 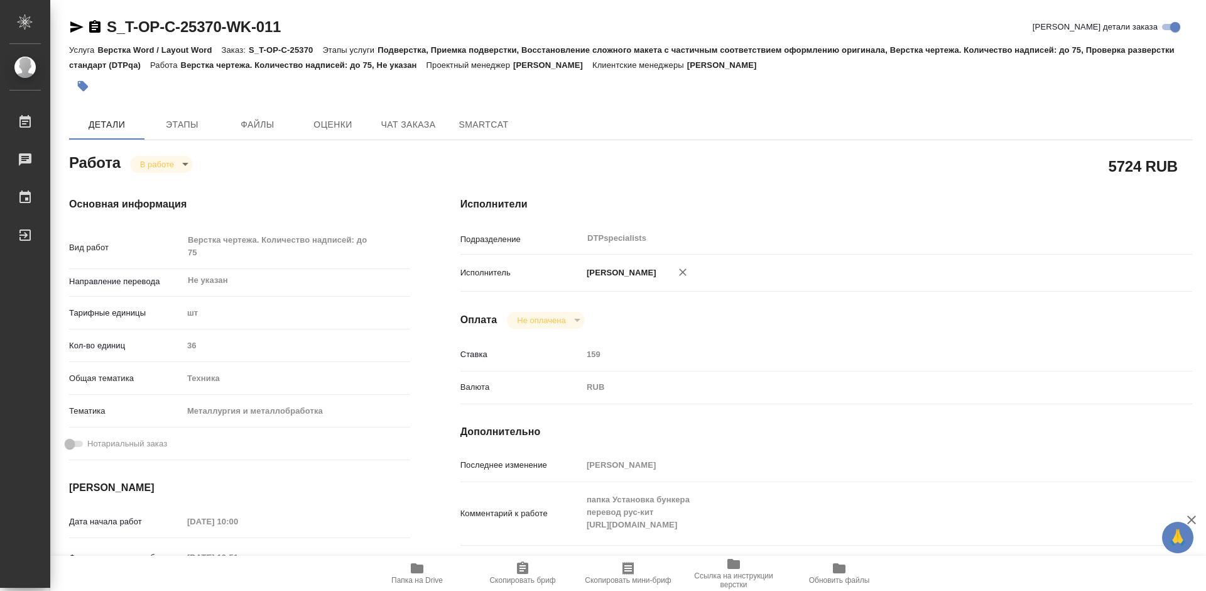 What do you see at coordinates (541, 320) in the screenshot?
I see `button: Не оплачена` at bounding box center [541, 320].